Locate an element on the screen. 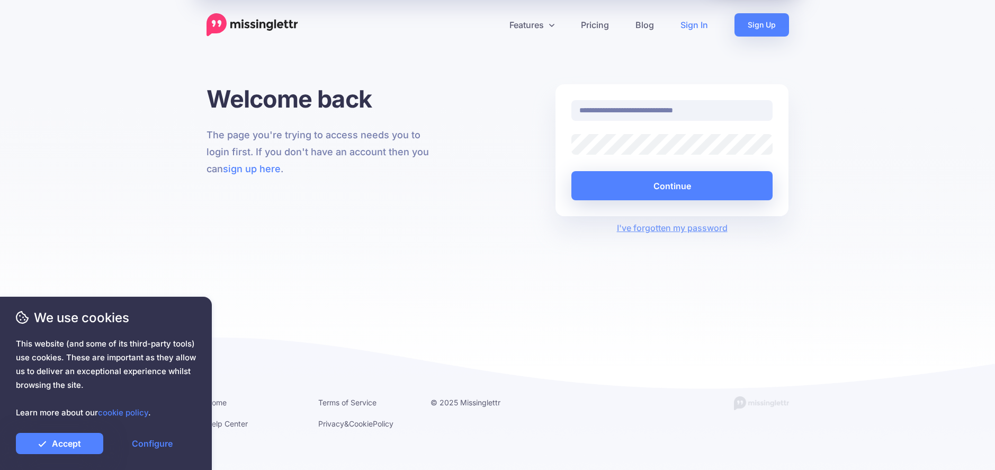 The width and height of the screenshot is (995, 470). button: Continue is located at coordinates (672, 185).